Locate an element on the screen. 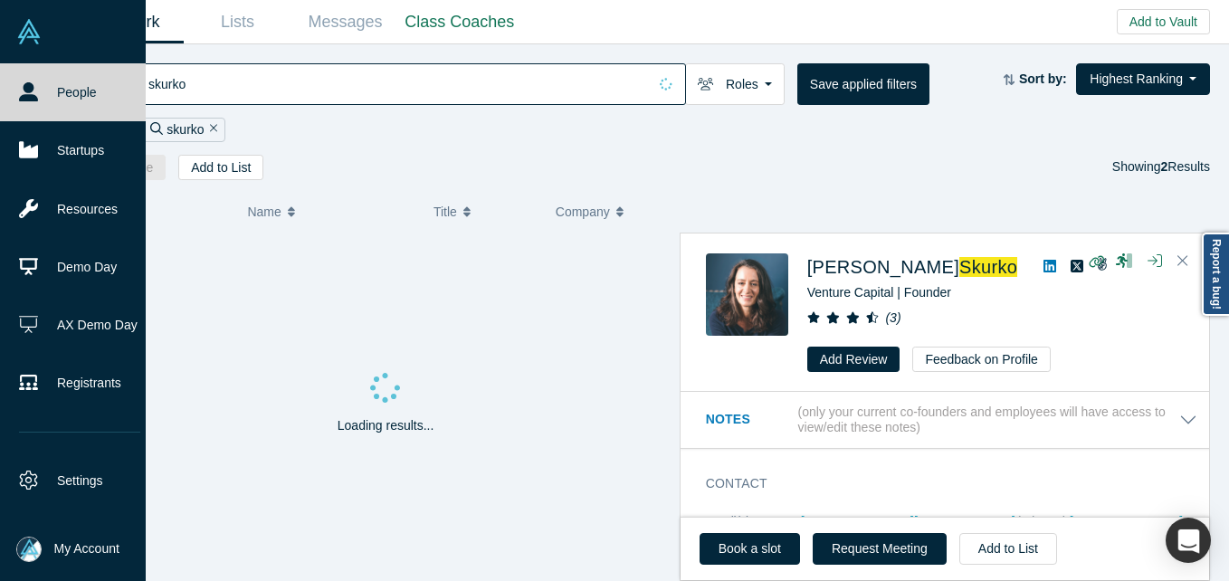 The height and width of the screenshot is (581, 1229). span: Venture Capital | Founder is located at coordinates (879, 292).